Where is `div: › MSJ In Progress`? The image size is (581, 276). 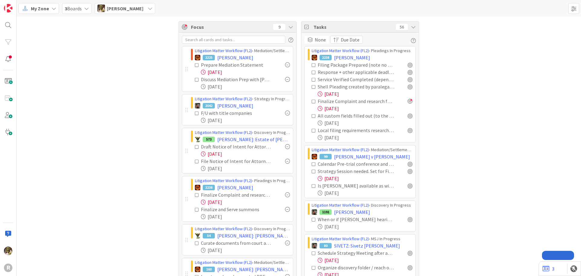
div: › MSJ In Progress is located at coordinates (362, 238).